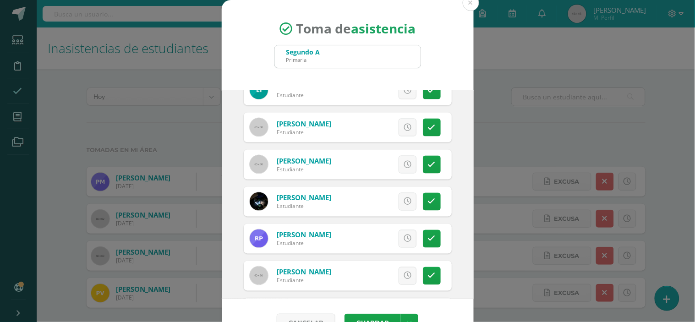  What do you see at coordinates (383, 29) in the screenshot?
I see `strong: asistencia` at bounding box center [383, 29].